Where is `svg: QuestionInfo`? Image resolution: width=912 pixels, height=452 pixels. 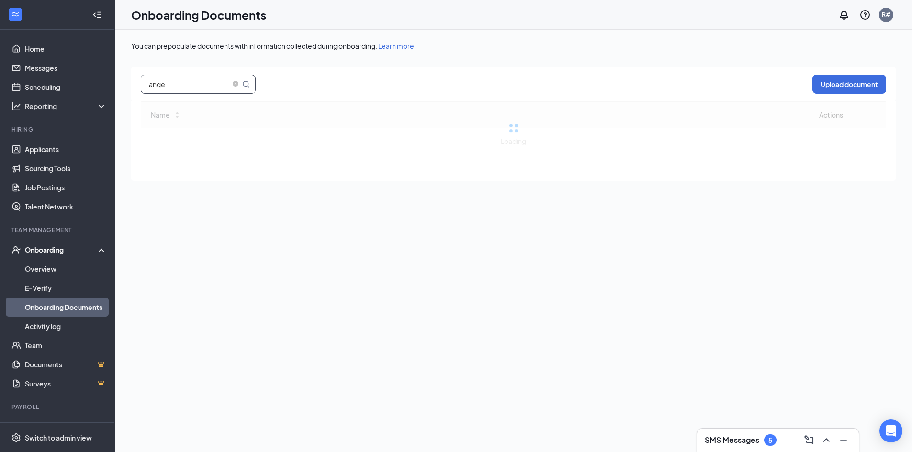
svg: QuestionInfo is located at coordinates (865, 15).